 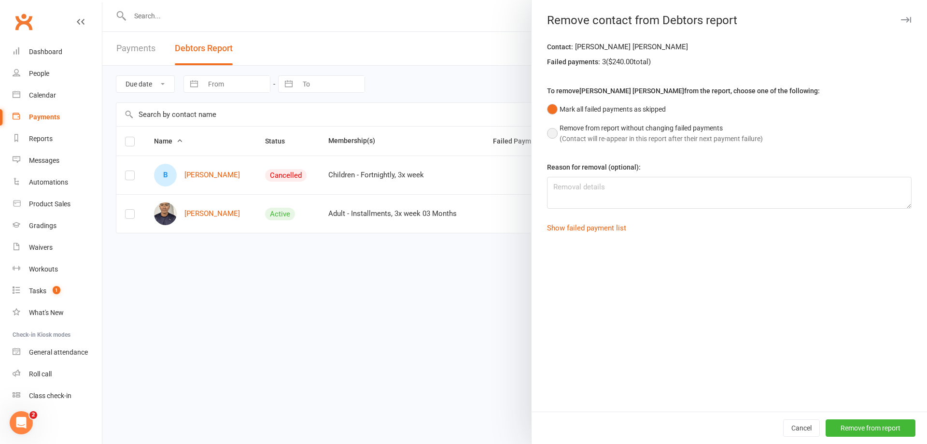 What do you see at coordinates (44, 117) in the screenshot?
I see `div: Payments` at bounding box center [44, 117].